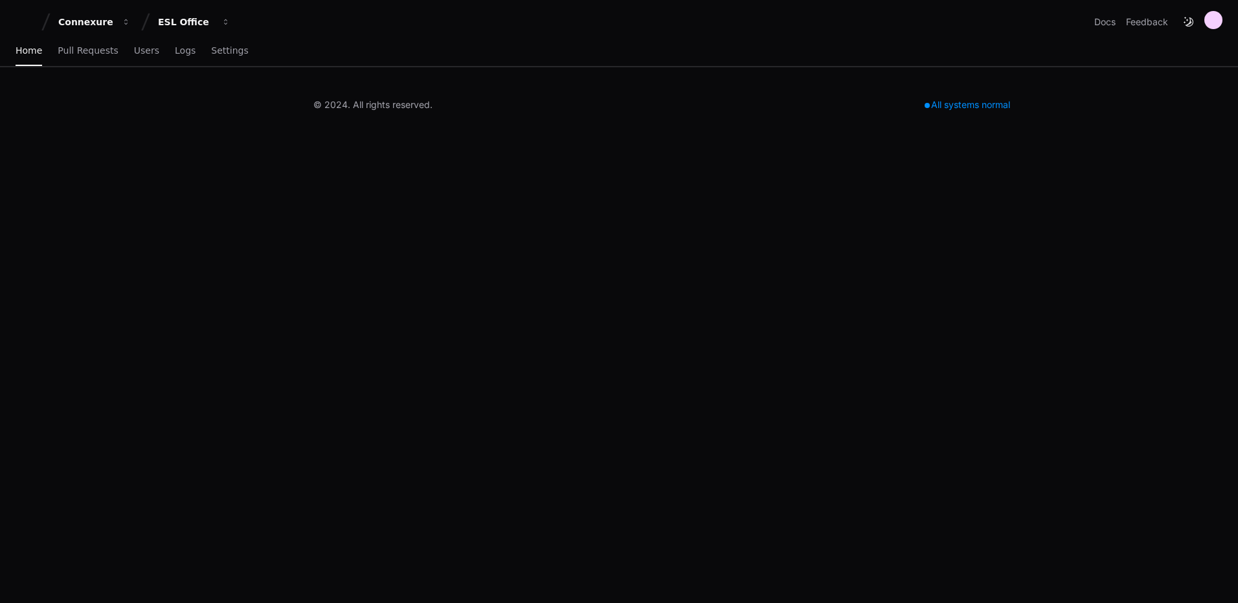  What do you see at coordinates (185, 51) in the screenshot?
I see `a: Logs` at bounding box center [185, 51].